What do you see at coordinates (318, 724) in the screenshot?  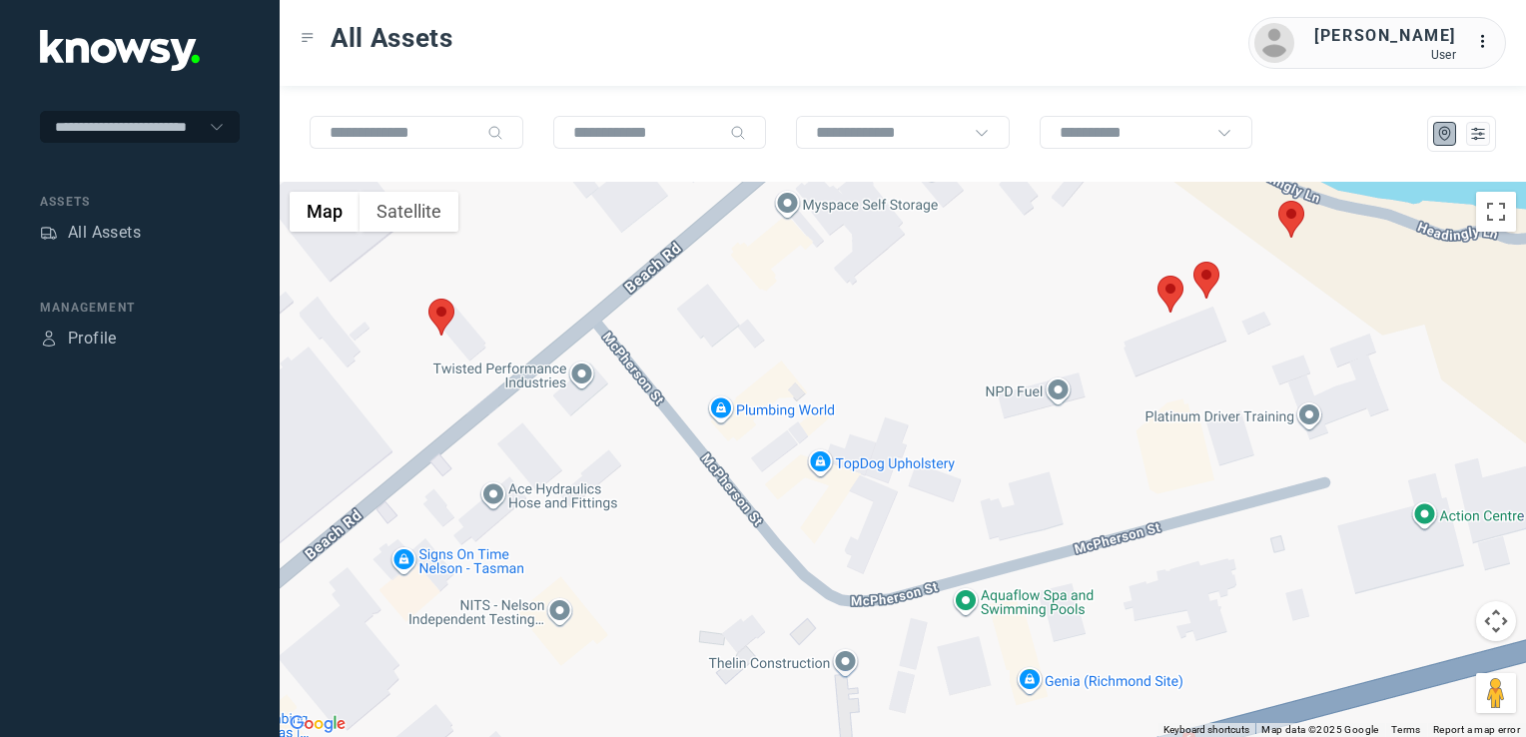 I see `a: Open this area in Google Maps (opens a new window)` at bounding box center [318, 724].